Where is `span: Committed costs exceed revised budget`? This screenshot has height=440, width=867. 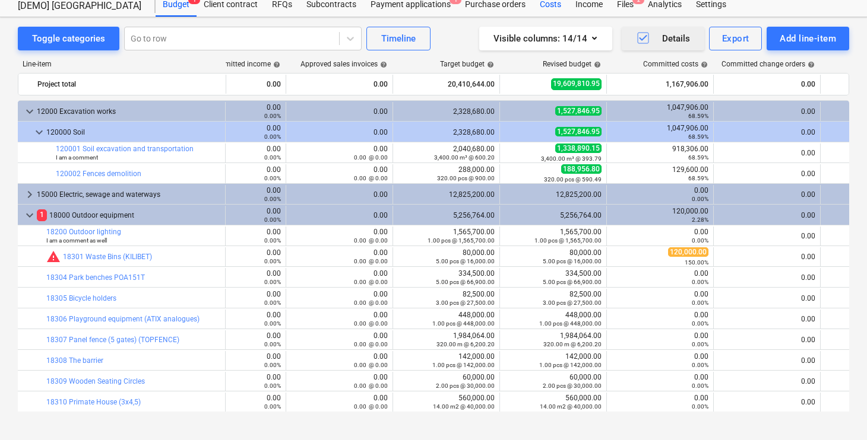
span: Committed costs exceed revised budget is located at coordinates (53, 257).